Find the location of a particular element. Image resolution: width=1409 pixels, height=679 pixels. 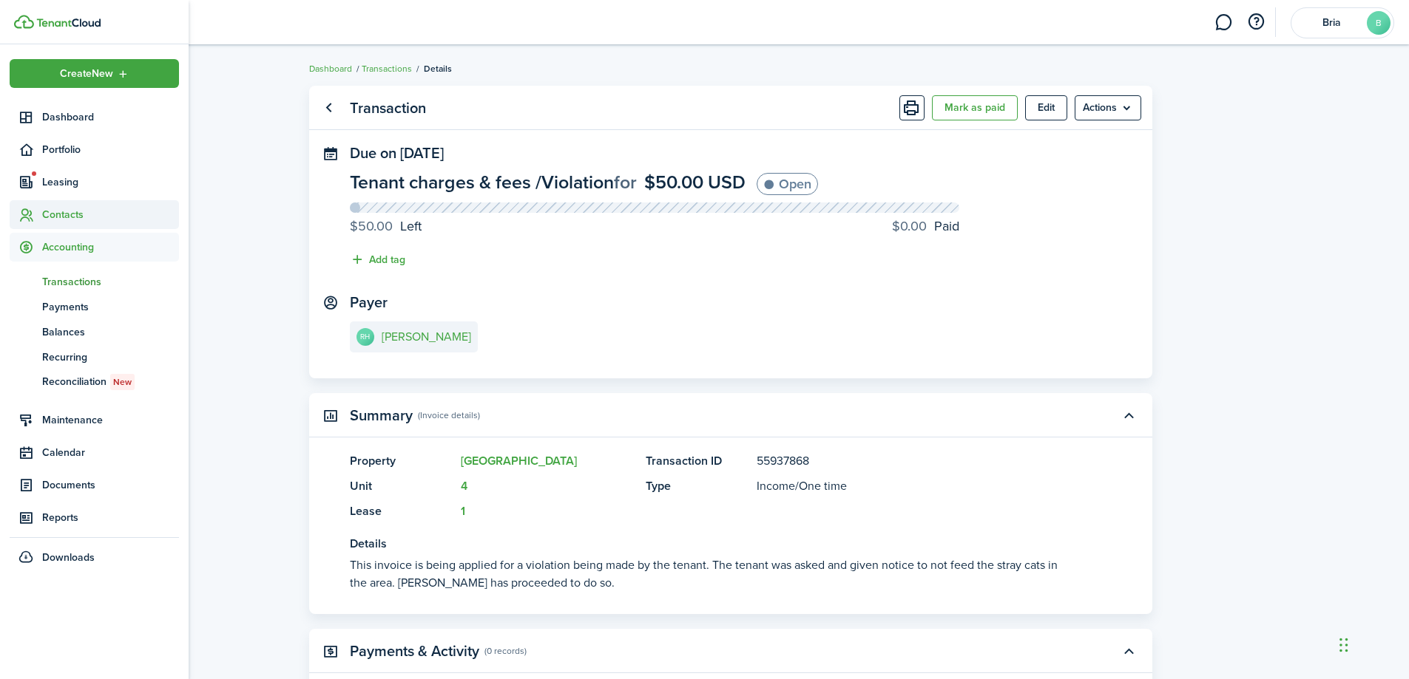

progress-caption-label-value: $0.00 is located at coordinates (909, 226).